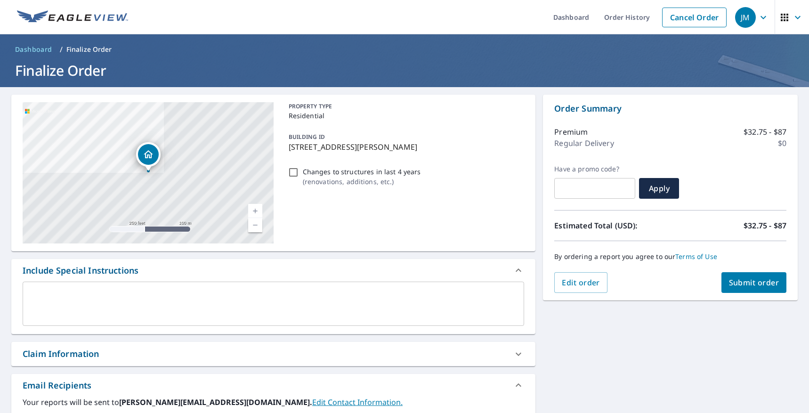 The height and width of the screenshot is (413, 809). I want to click on p: Finalize Order, so click(89, 49).